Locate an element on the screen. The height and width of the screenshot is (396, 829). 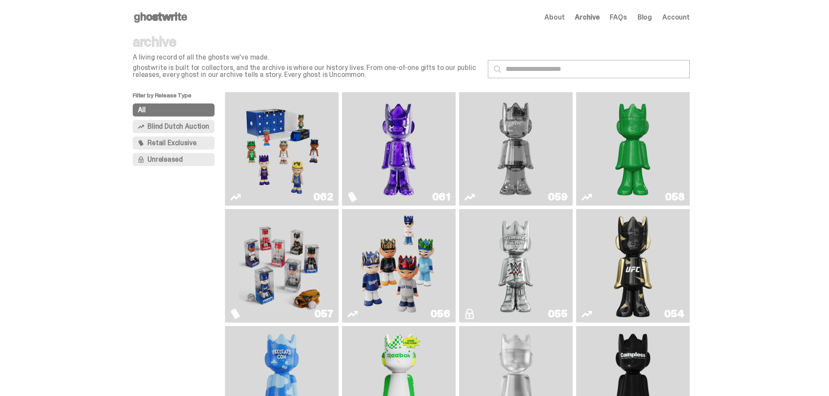
span: Account is located at coordinates (676, 17).